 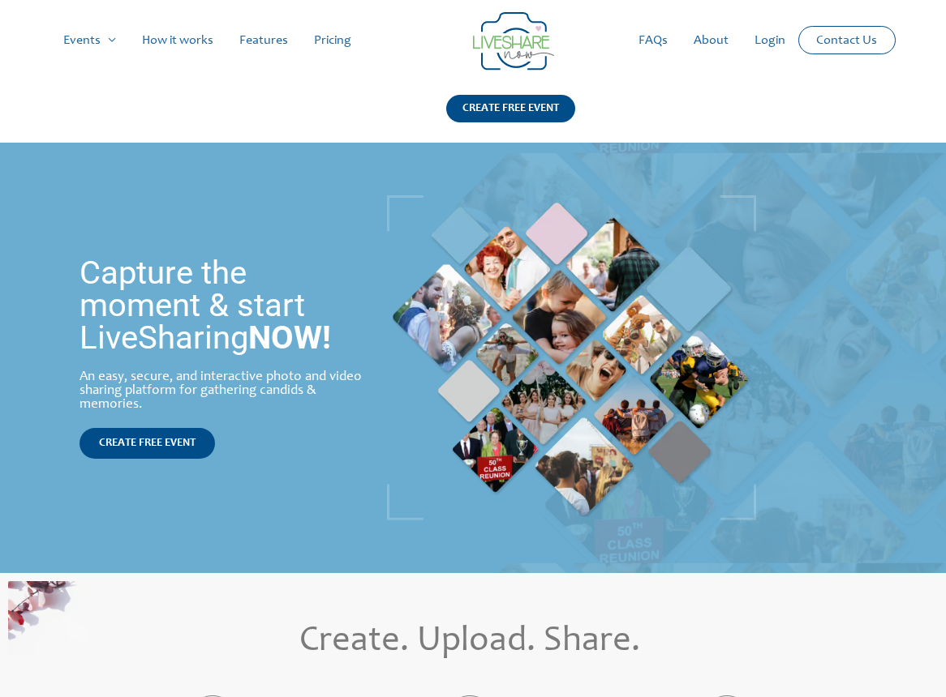 I want to click on img: LiveShare Moment | Live Photo Slideshow for Events | Create Free Events Album for Any Occasion, so click(x=571, y=358).